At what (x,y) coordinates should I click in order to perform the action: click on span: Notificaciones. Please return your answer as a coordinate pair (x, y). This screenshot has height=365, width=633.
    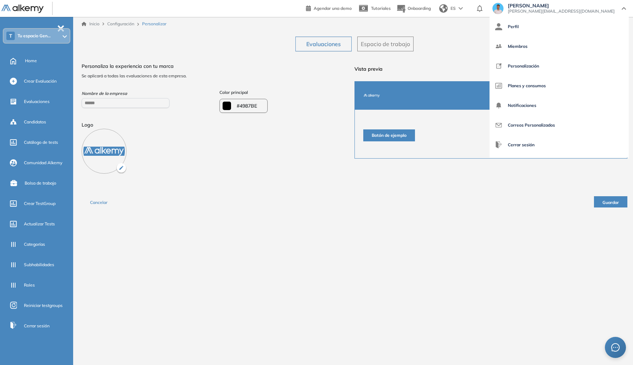
    Looking at the image, I should click on (522, 106).